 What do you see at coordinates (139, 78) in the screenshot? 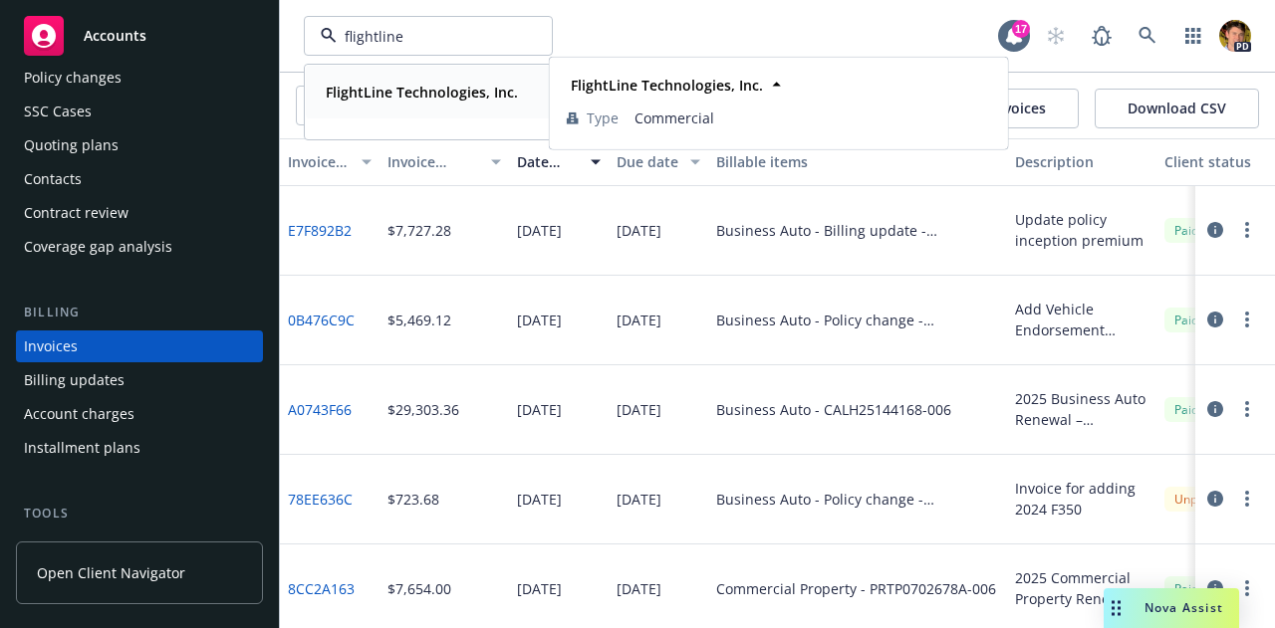
I see `a: Policy changes` at bounding box center [139, 78].